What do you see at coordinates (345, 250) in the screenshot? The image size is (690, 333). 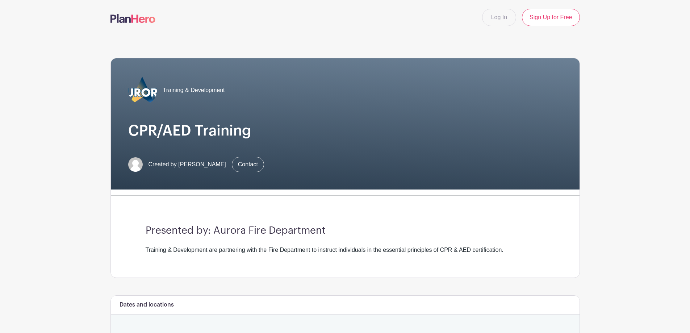 I see `div: Training & Development are partnering with the Fire Department to instruct individuals in the ess...` at bounding box center [345, 250].